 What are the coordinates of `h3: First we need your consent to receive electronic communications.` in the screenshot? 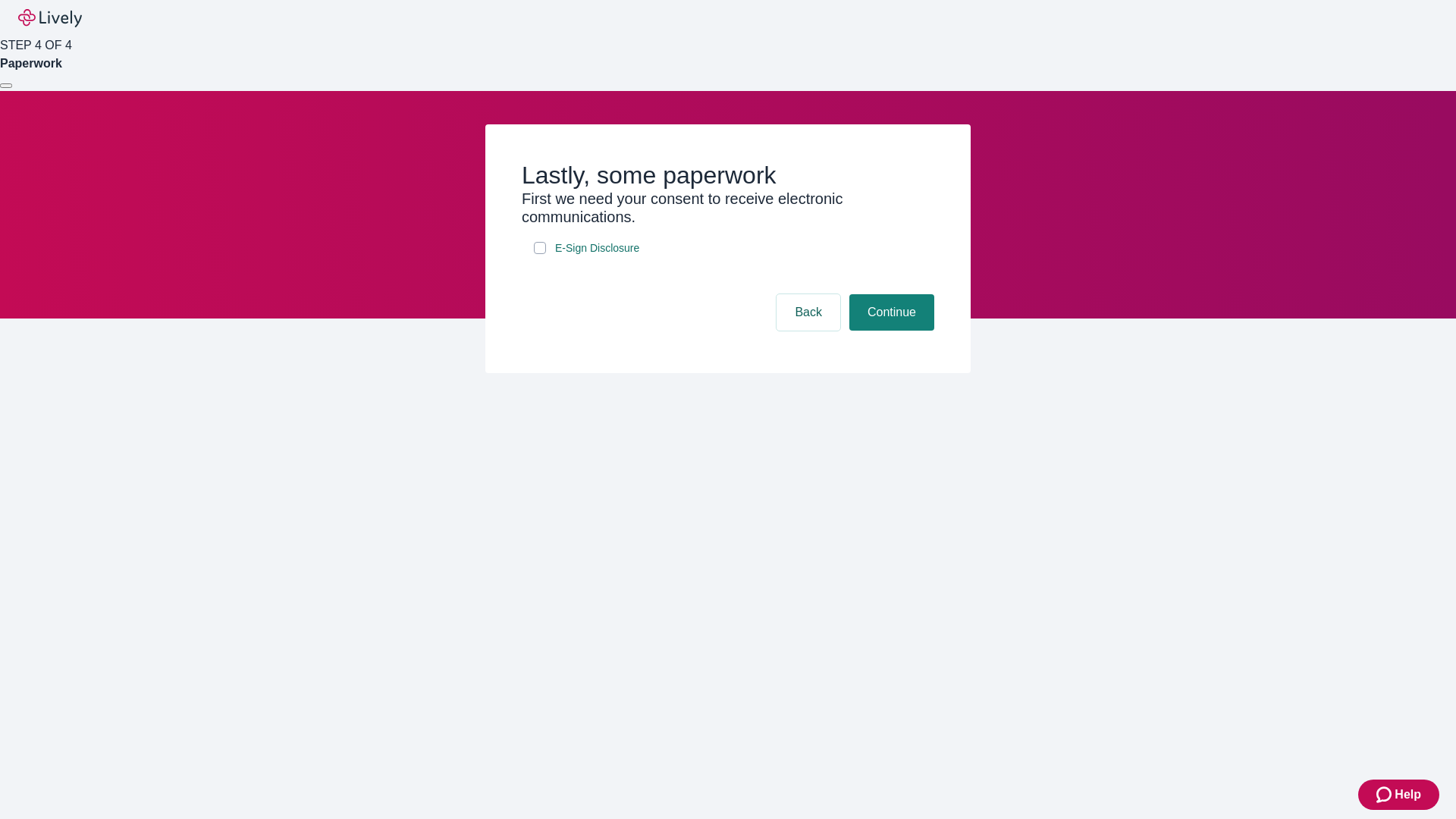 It's located at (728, 207).